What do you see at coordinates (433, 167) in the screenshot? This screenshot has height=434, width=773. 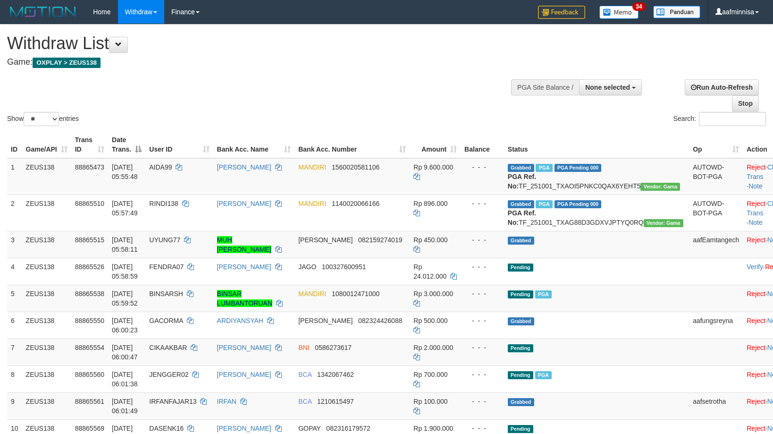 I see `span: Rp 9.600.000` at bounding box center [433, 167].